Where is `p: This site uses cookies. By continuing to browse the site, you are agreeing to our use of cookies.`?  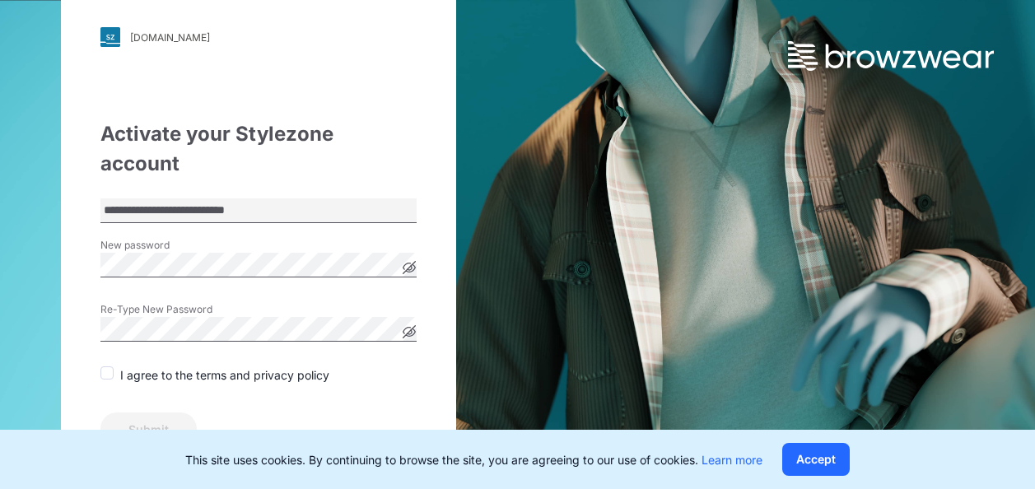 p: This site uses cookies. By continuing to browse the site, you are agreeing to our use of cookies. is located at coordinates (473, 459).